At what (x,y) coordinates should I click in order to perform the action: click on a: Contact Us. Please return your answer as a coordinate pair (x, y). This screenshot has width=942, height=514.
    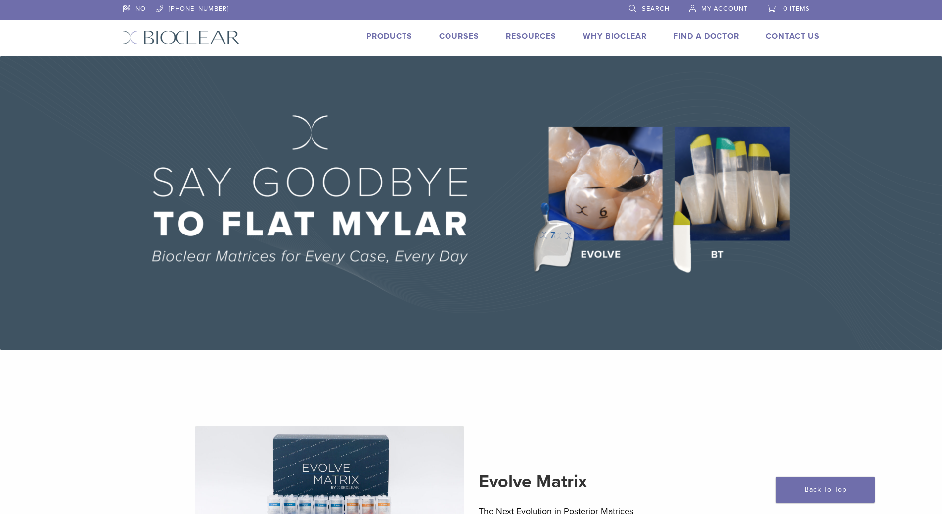
    Looking at the image, I should click on (792, 36).